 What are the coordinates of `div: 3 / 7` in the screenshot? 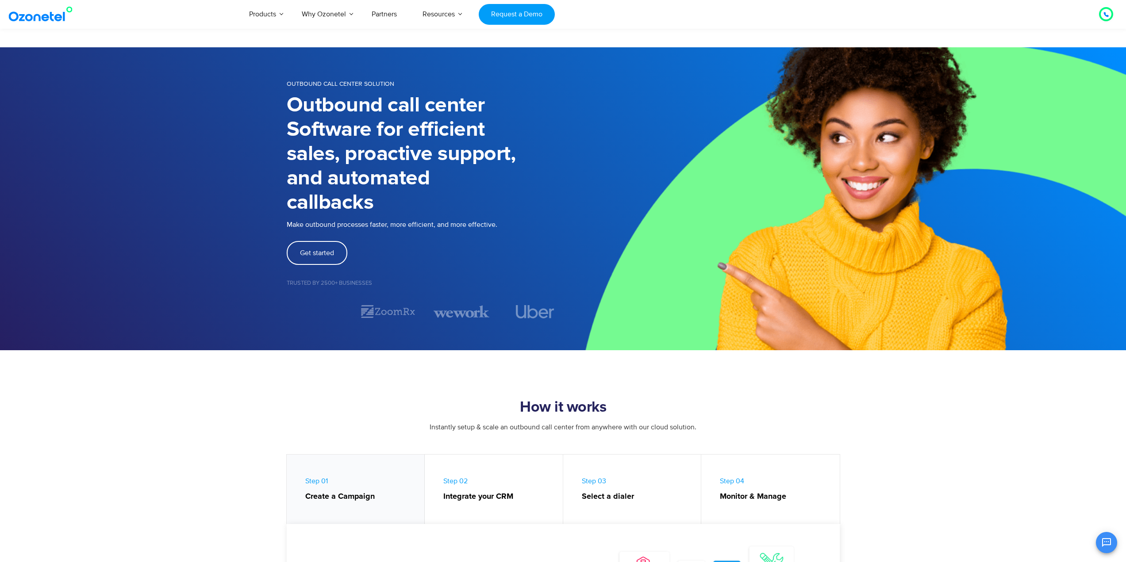 It's located at (461, 311).